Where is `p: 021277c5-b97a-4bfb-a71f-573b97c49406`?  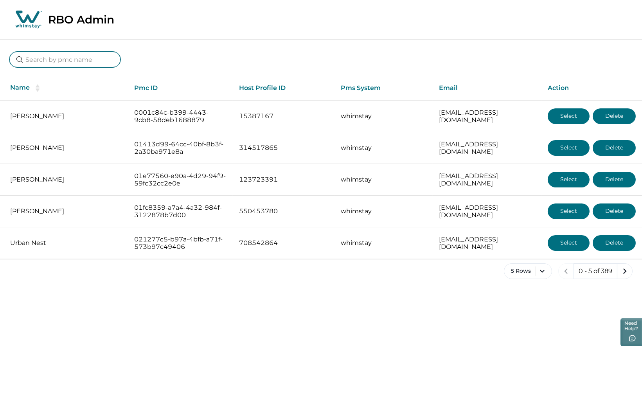 p: 021277c5-b97a-4bfb-a71f-573b97c49406 is located at coordinates (180, 243).